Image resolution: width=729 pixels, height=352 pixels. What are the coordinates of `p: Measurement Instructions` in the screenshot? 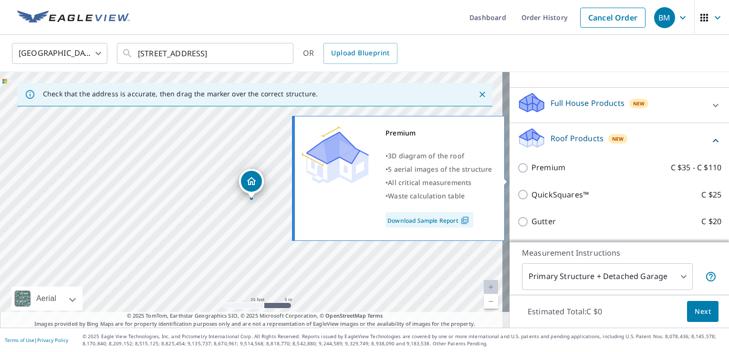 It's located at (619, 253).